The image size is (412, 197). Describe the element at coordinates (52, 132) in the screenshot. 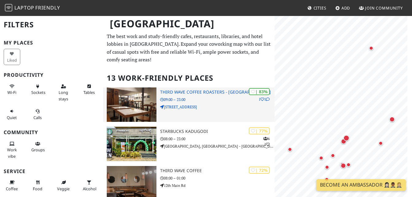

I see `h3: Community` at that location.